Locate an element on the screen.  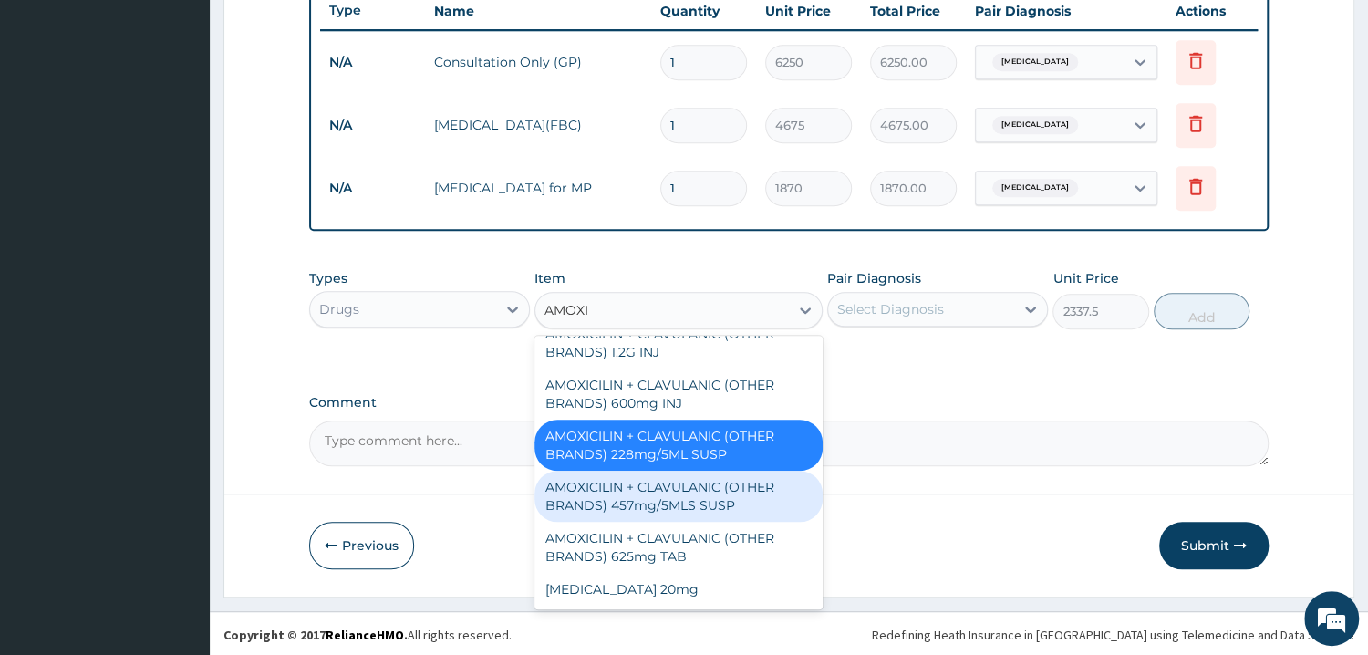
label: Types is located at coordinates (328, 278).